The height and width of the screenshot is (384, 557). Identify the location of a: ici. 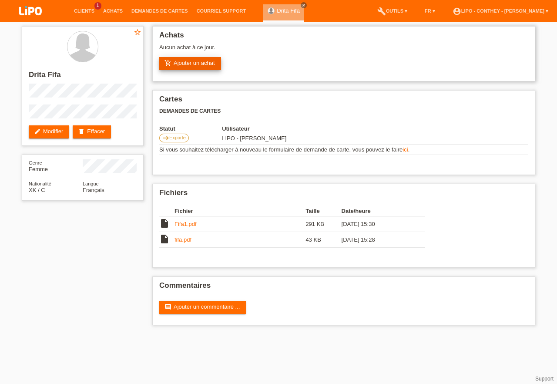
(405, 149).